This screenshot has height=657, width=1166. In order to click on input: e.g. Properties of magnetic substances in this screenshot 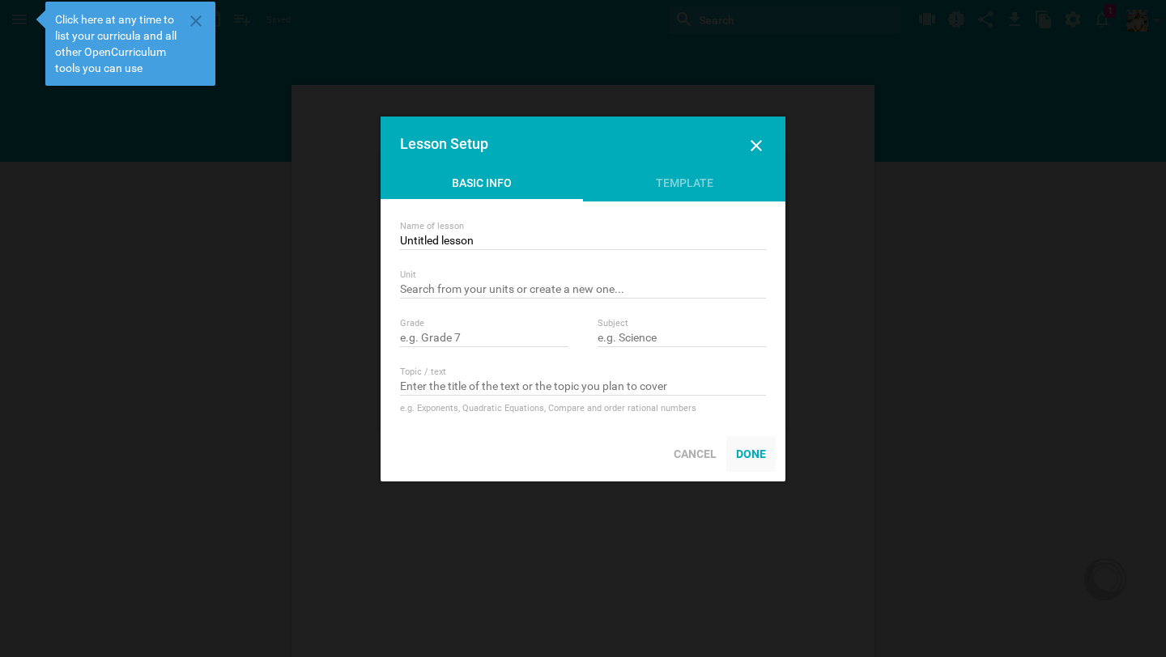, I will do `click(583, 242)`.